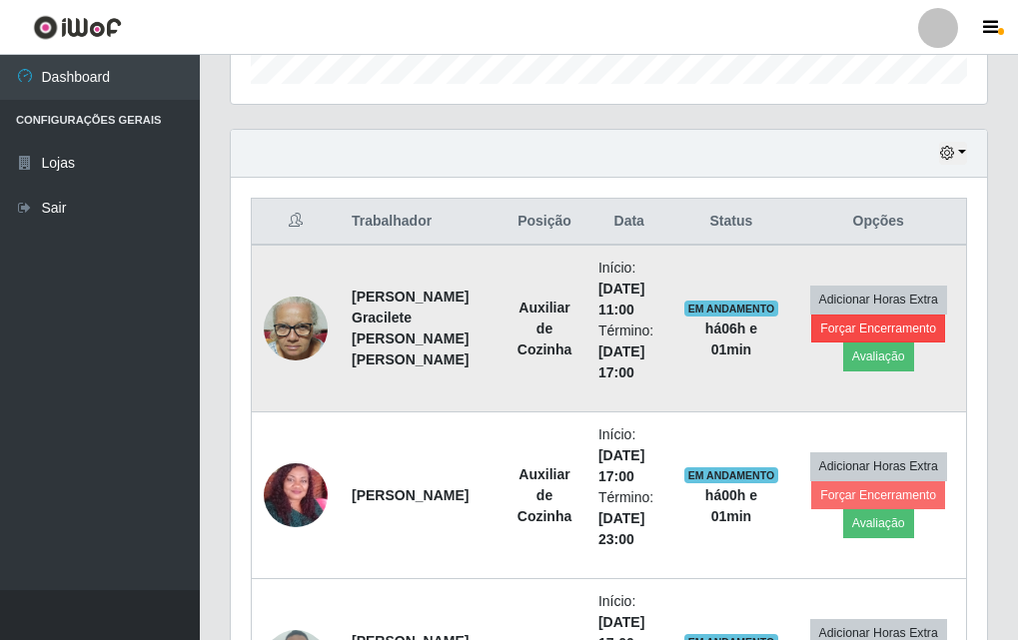  Describe the element at coordinates (296, 495) in the screenshot. I see `img: 1695958183677.jpeg` at that location.